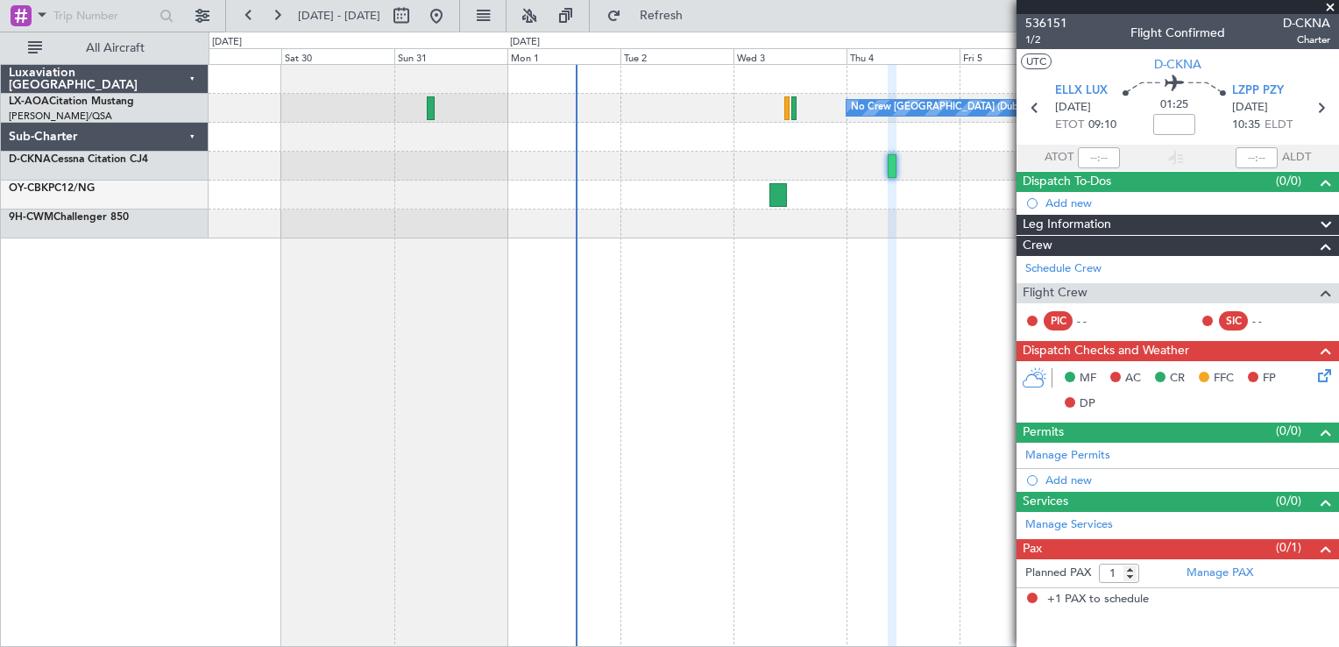 The height and width of the screenshot is (647, 1339). I want to click on div: Flight Confirmed, so click(1178, 32).